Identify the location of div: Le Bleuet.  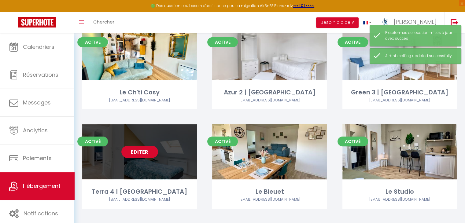
(269, 192).